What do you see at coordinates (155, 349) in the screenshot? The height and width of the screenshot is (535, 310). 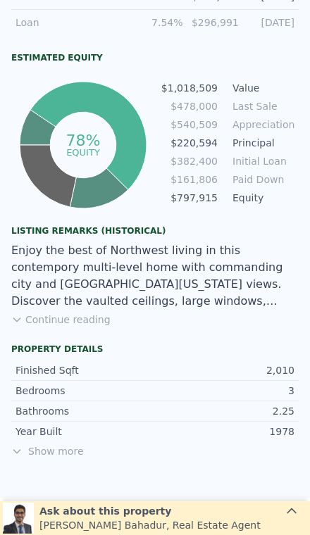 I see `div: Property details` at bounding box center [155, 349].